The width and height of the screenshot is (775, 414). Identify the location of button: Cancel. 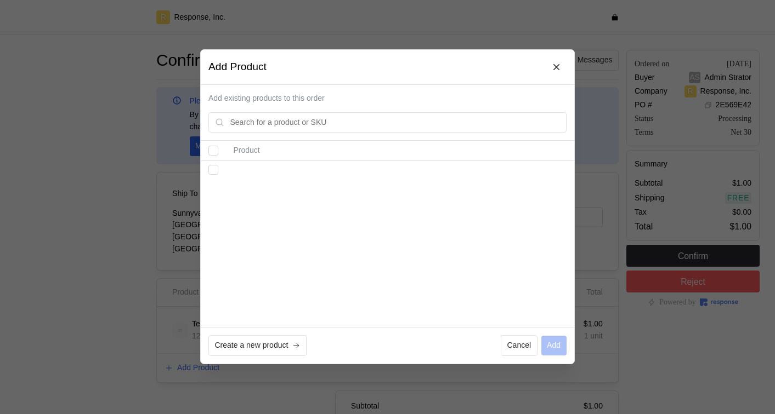
(519, 346).